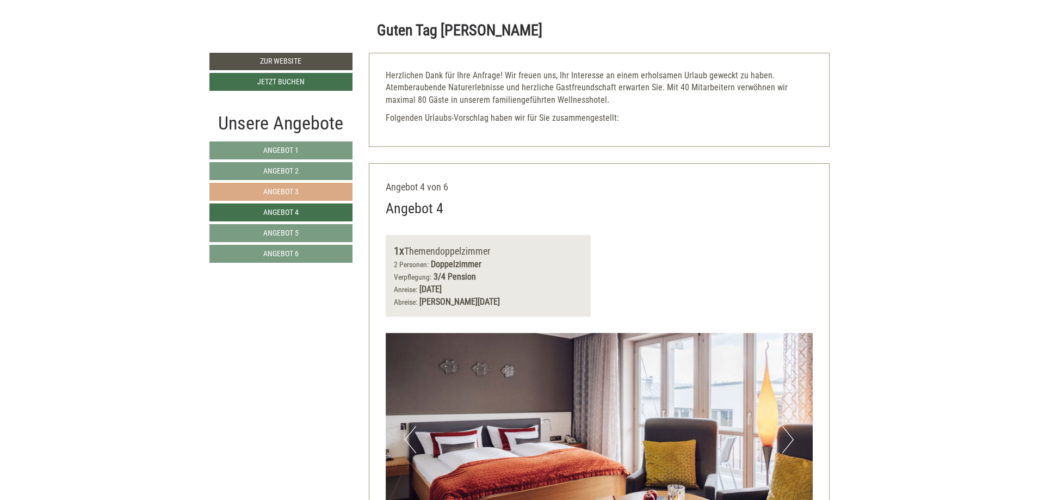 The image size is (1039, 500). I want to click on span: Angebot 6, so click(281, 253).